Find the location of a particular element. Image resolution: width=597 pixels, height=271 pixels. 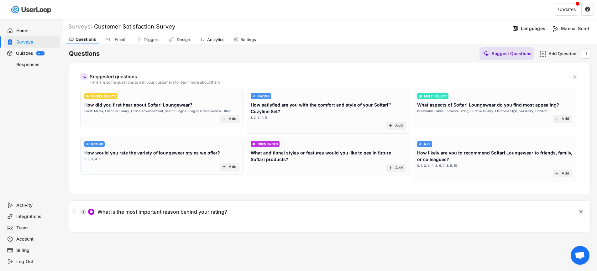

div: Settings is located at coordinates (248, 40).